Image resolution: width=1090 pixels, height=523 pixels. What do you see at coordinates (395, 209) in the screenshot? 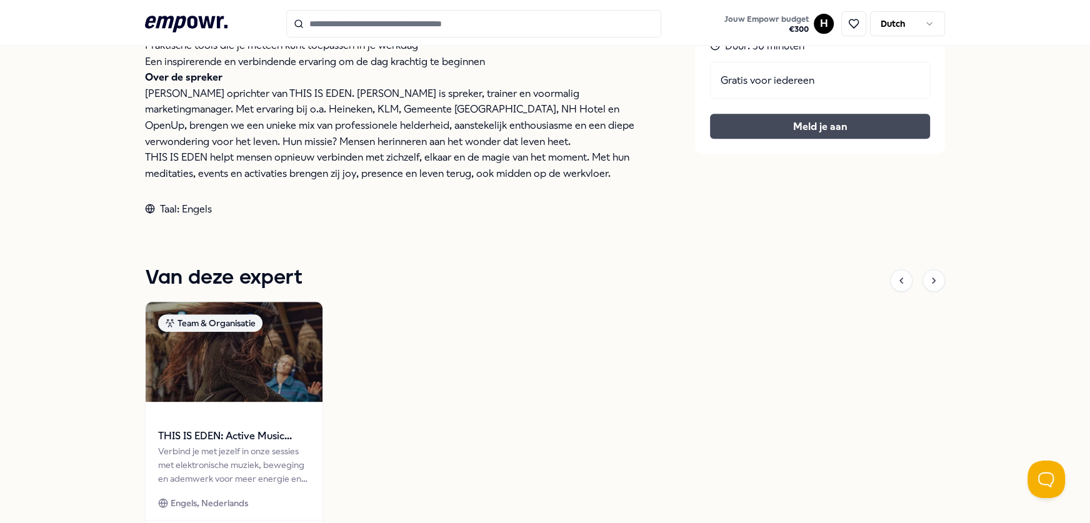
I see `div: Taal: Engels` at bounding box center [395, 209].